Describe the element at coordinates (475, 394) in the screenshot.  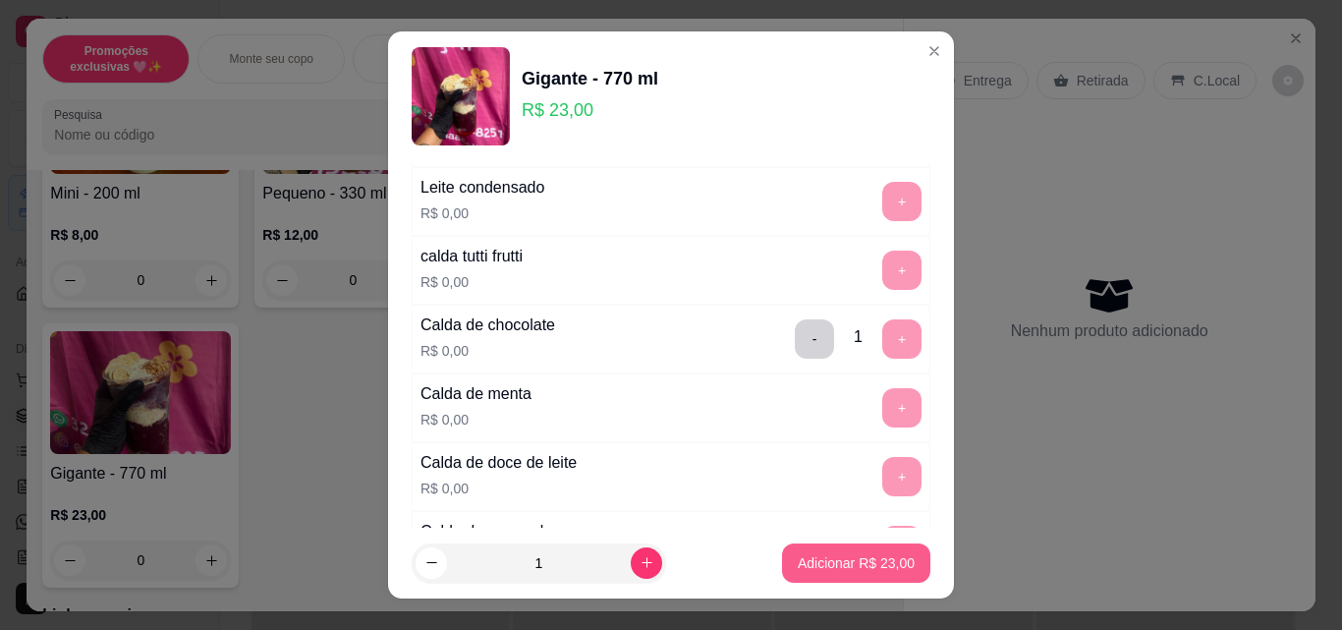
I see `div: Calda de menta` at that location.